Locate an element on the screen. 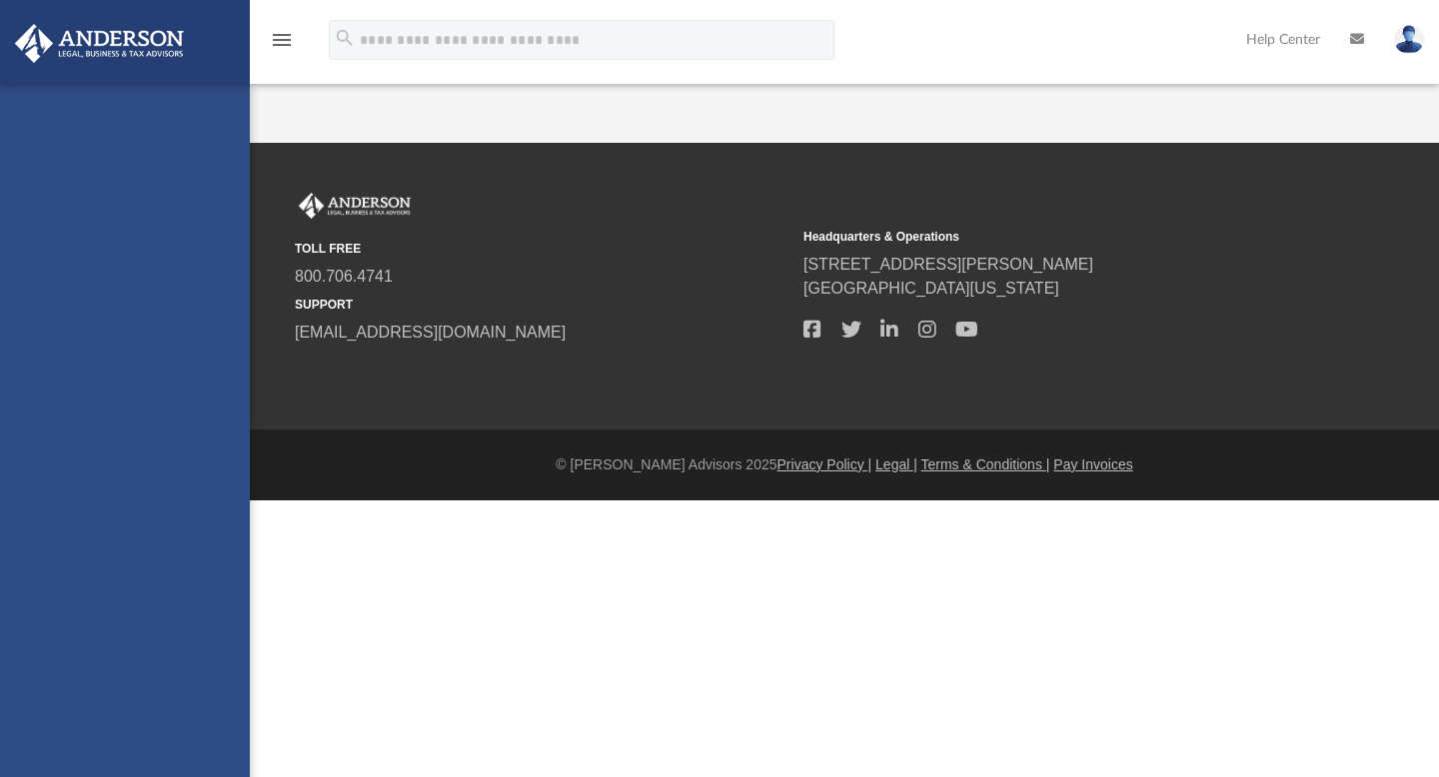 The width and height of the screenshot is (1439, 777). a: Terms & Conditions | is located at coordinates (985, 465).